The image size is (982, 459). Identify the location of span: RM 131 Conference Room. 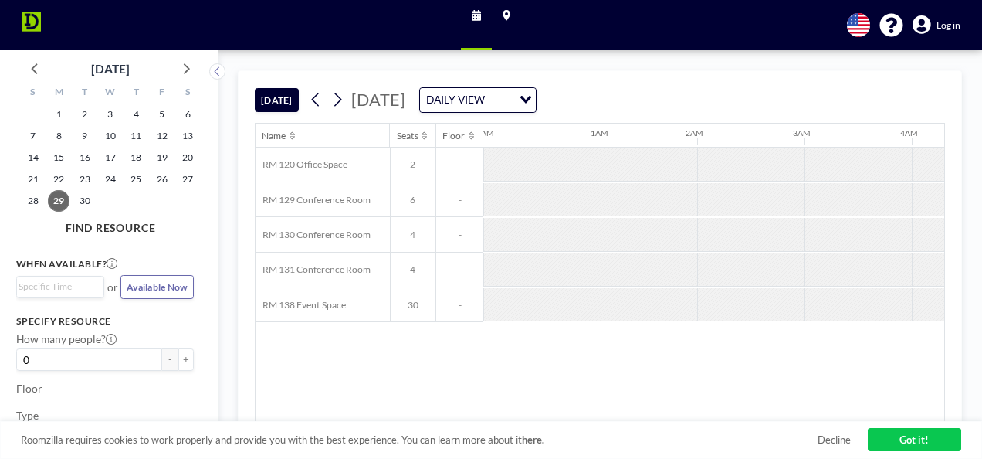
(313, 269).